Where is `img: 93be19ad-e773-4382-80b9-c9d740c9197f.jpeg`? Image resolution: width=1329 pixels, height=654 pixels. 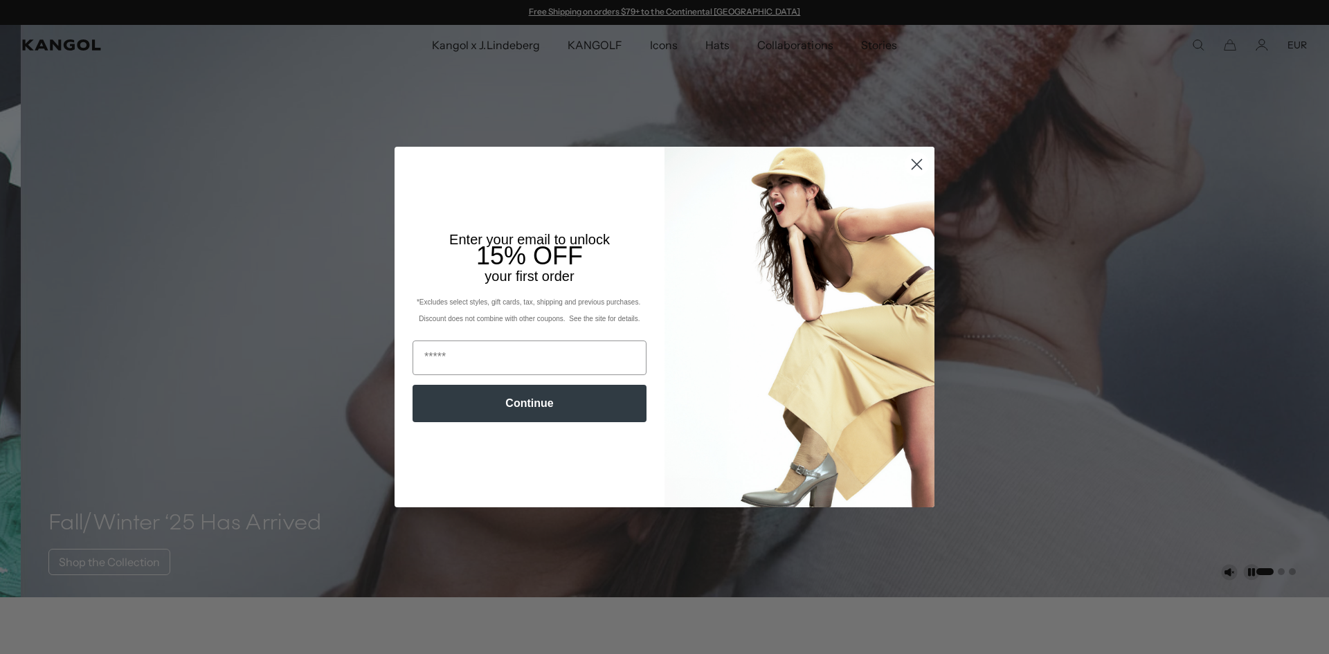 img: 93be19ad-e773-4382-80b9-c9d740c9197f.jpeg is located at coordinates (799, 327).